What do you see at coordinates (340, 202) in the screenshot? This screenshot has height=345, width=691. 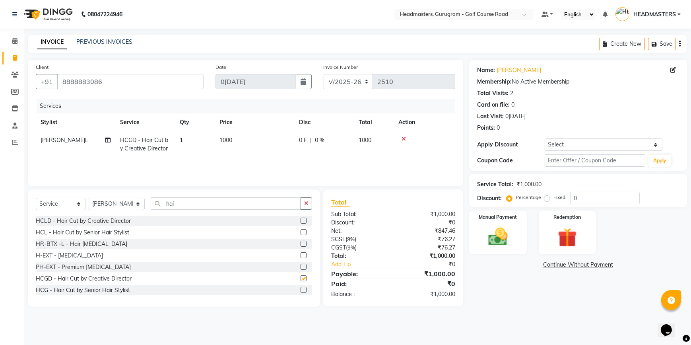 I see `span: Total` at bounding box center [340, 202].